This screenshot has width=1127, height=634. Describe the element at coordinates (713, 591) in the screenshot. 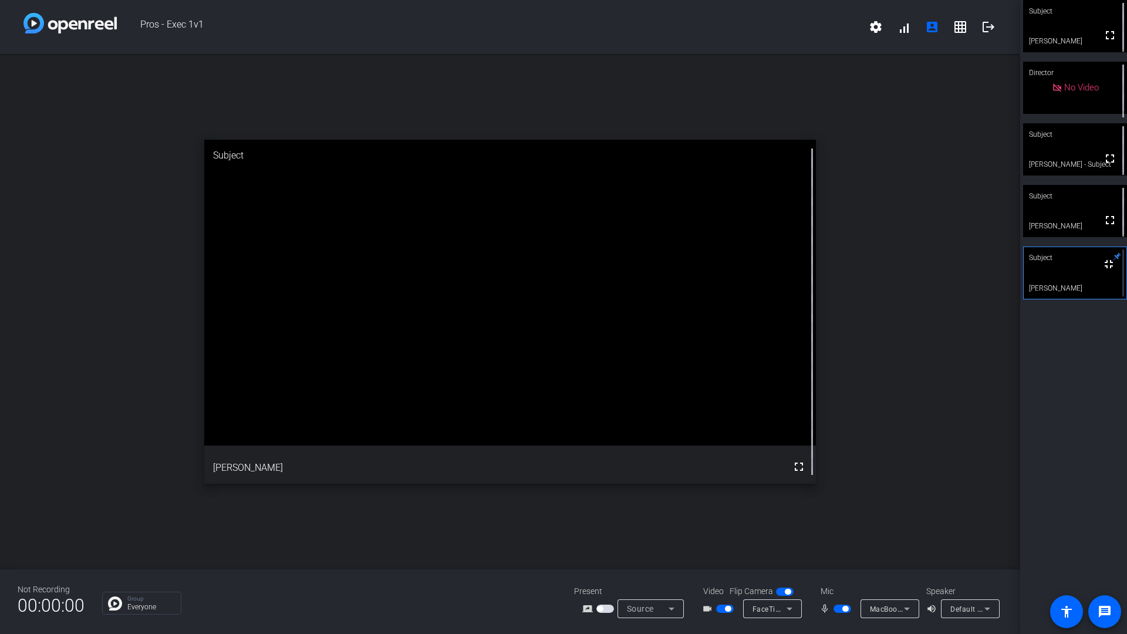

I see `span: Video` at that location.